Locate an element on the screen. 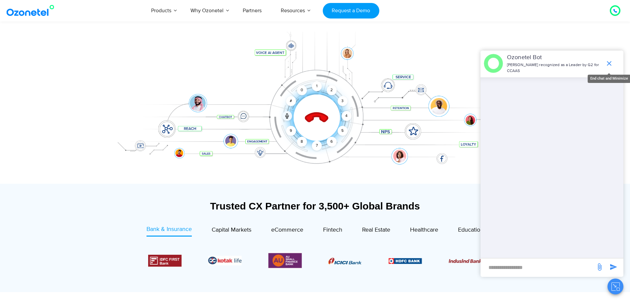 Image resolution: width=630 pixels, height=301 pixels. span: Education is located at coordinates (471, 230).